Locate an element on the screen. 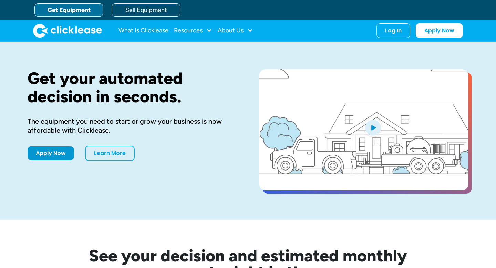 The image size is (496, 268). a: Sell Equipment is located at coordinates (146, 10).